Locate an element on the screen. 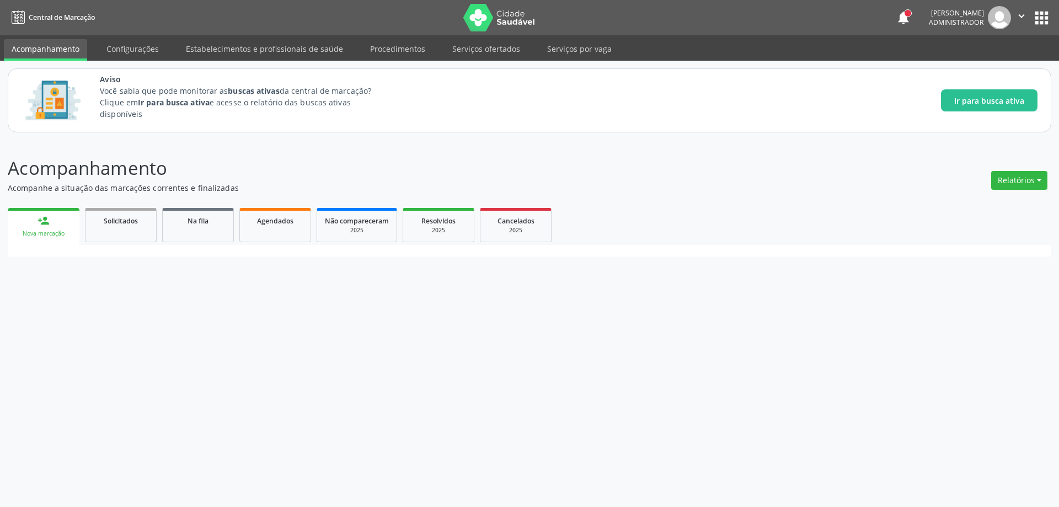 This screenshot has height=507, width=1059. strong: Ir para busca ativa is located at coordinates (174, 102).